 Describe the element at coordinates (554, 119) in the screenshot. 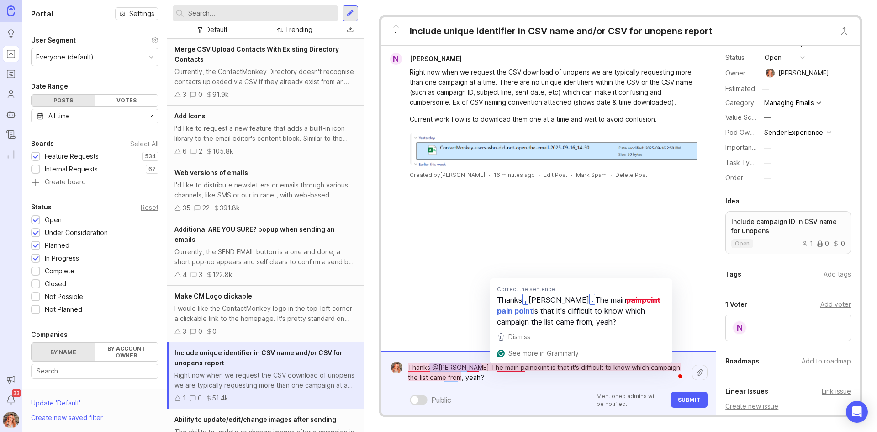

I see `div: Current work flow is to download them one at a time and wait to avoid confusion.` at that location.